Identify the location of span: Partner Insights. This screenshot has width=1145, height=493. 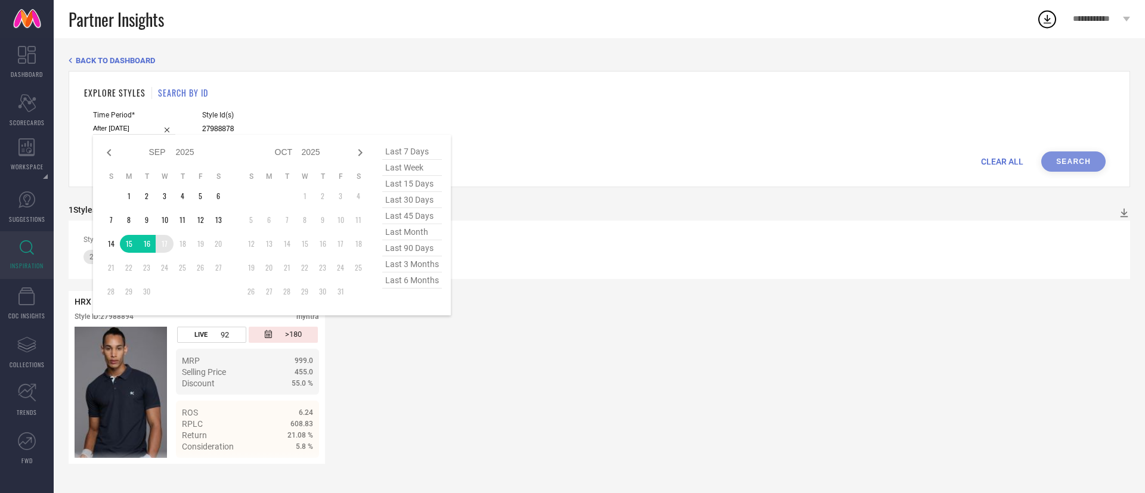
(116, 19).